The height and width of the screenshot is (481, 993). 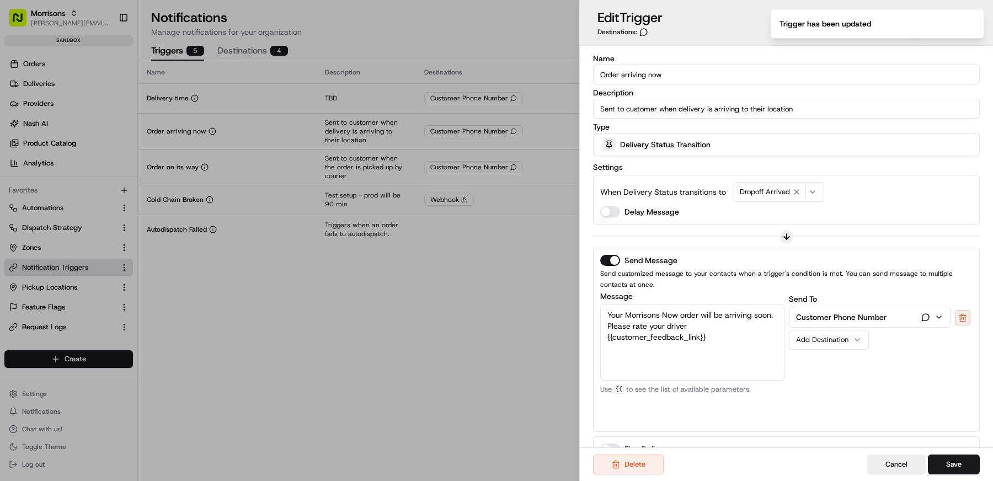 What do you see at coordinates (135, 252) in the screenshot?
I see `a: 💻API Documentation` at bounding box center [135, 252].